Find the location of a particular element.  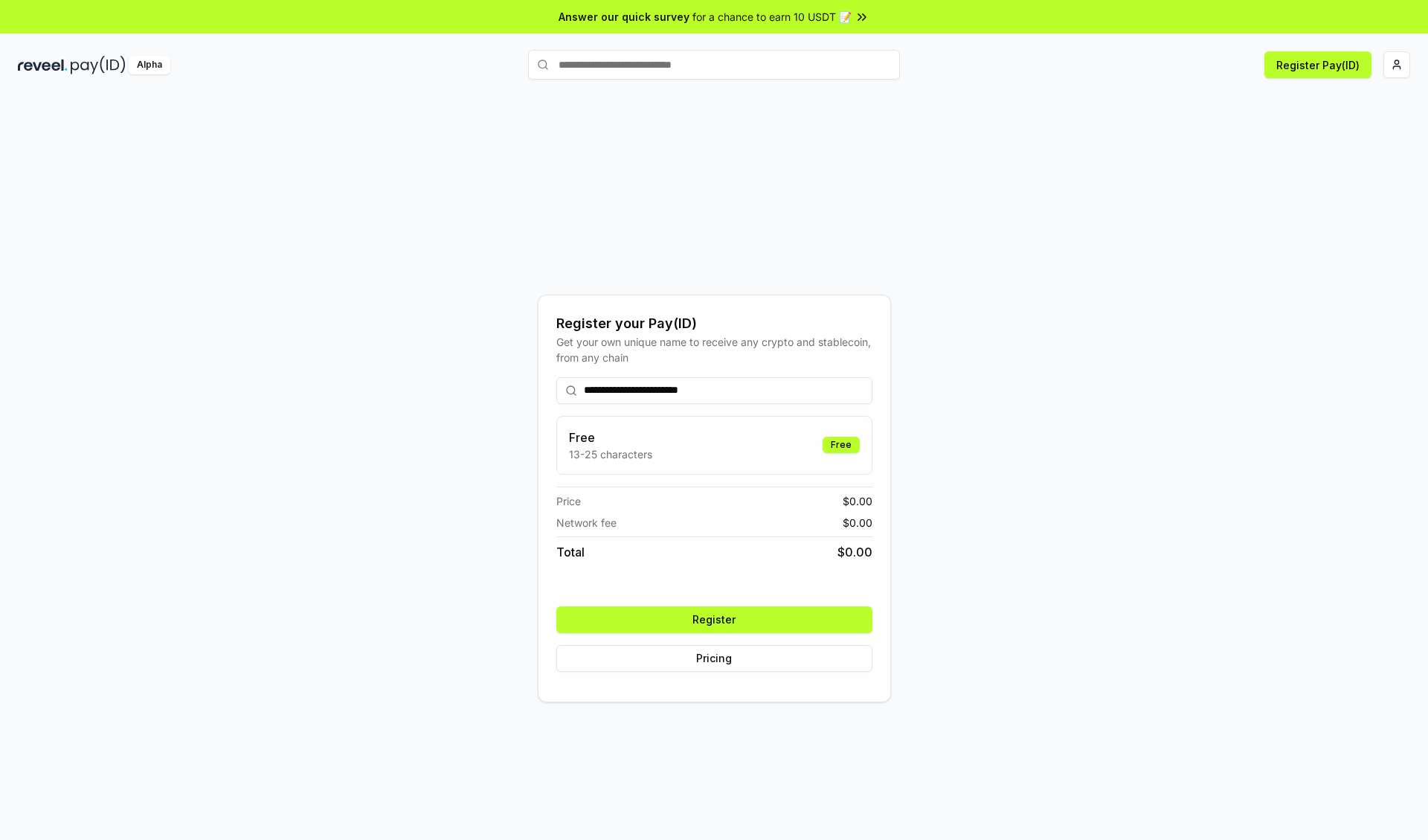

span: Network fee is located at coordinates (586, 522).